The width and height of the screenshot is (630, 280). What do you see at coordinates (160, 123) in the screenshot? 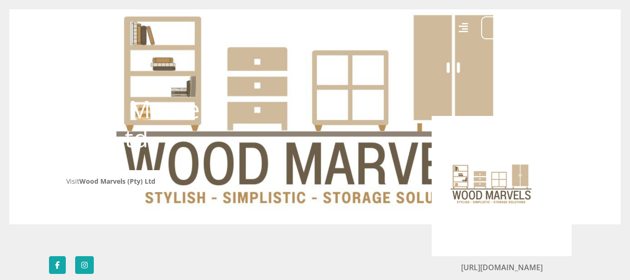
I see `h1: Wood Marvels (Pty) Ltd` at bounding box center [160, 123].